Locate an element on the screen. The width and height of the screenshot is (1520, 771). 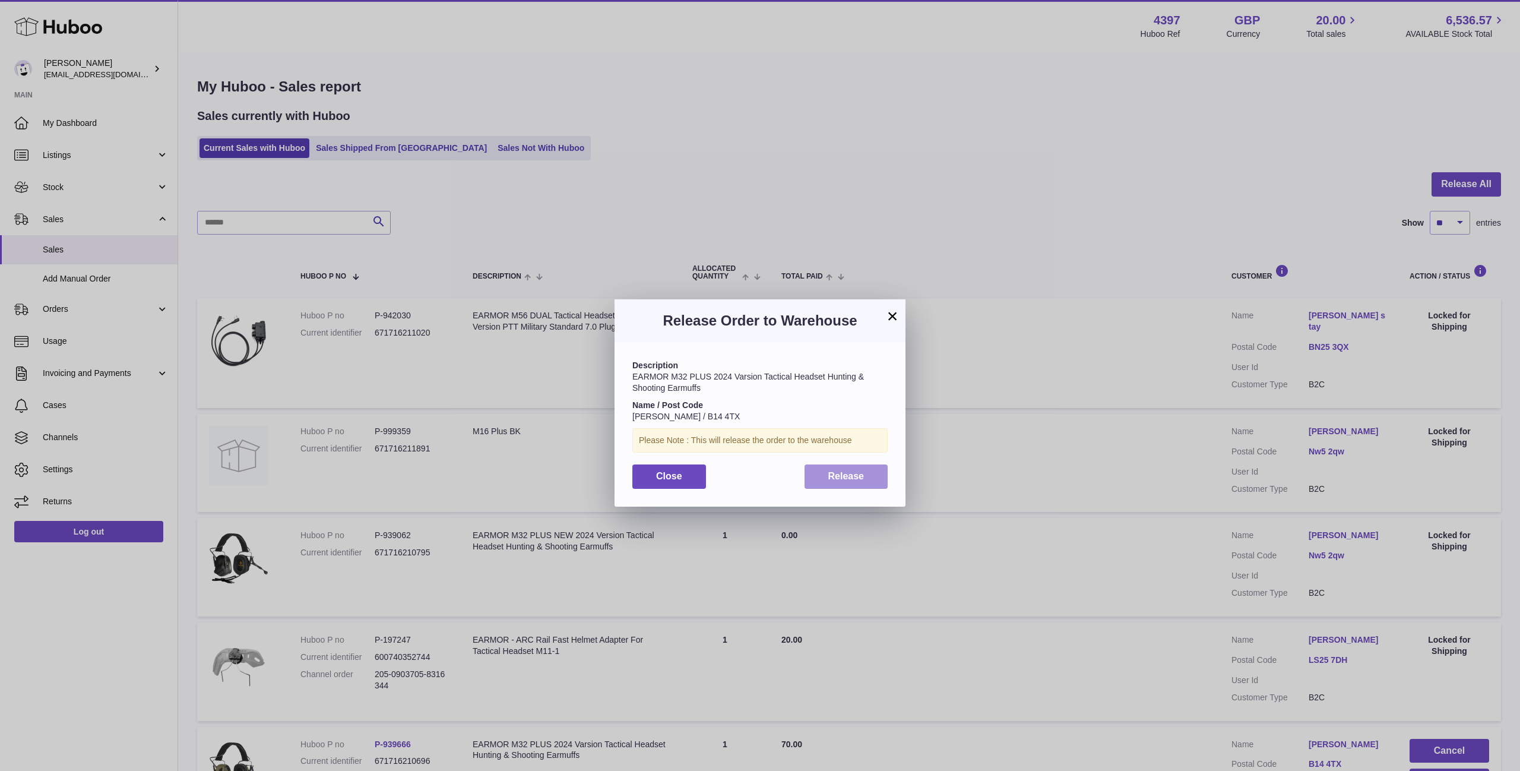
button: Close is located at coordinates (669, 476).